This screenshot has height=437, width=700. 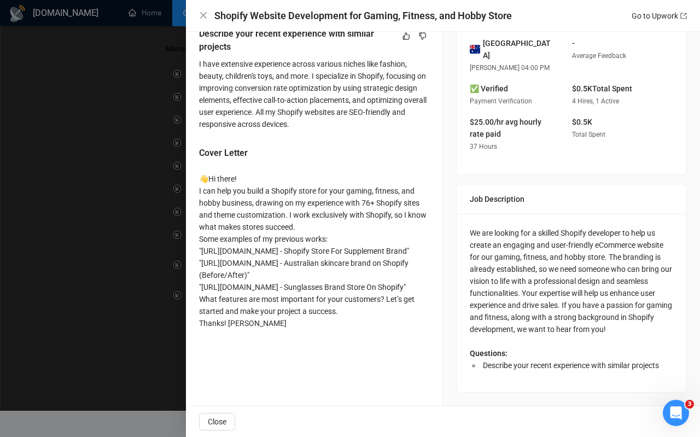 I want to click on div: Job Description, so click(x=572, y=199).